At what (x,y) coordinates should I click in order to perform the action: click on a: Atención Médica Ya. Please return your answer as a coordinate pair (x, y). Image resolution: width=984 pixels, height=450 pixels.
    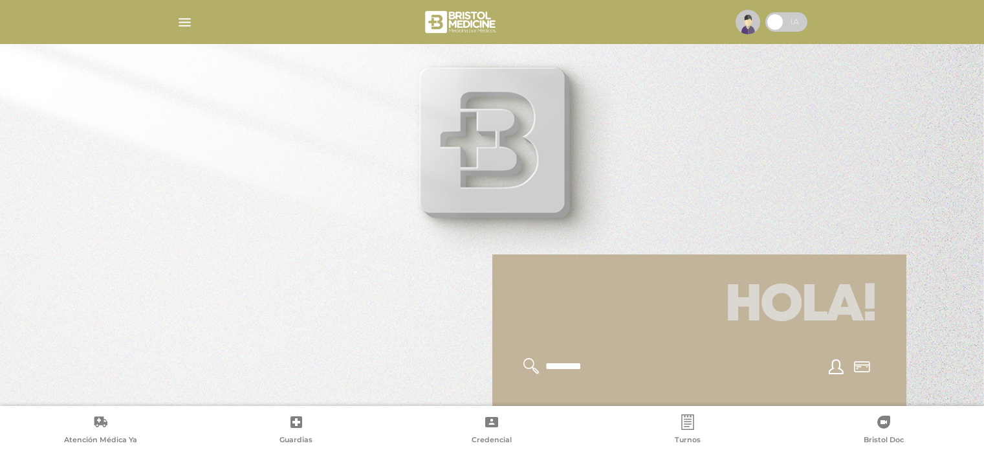
    Looking at the image, I should click on (100, 430).